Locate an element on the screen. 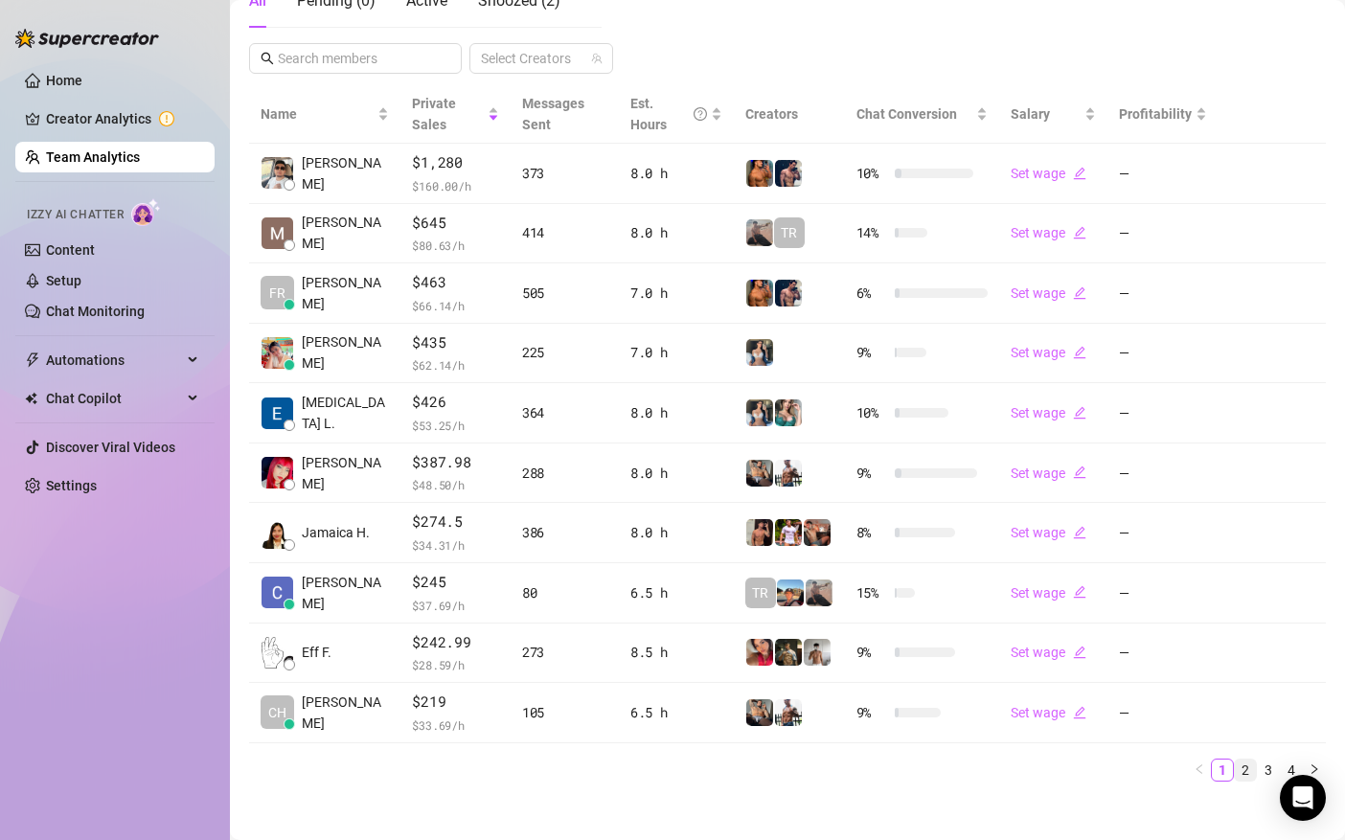  a: 2 is located at coordinates (1246, 770).